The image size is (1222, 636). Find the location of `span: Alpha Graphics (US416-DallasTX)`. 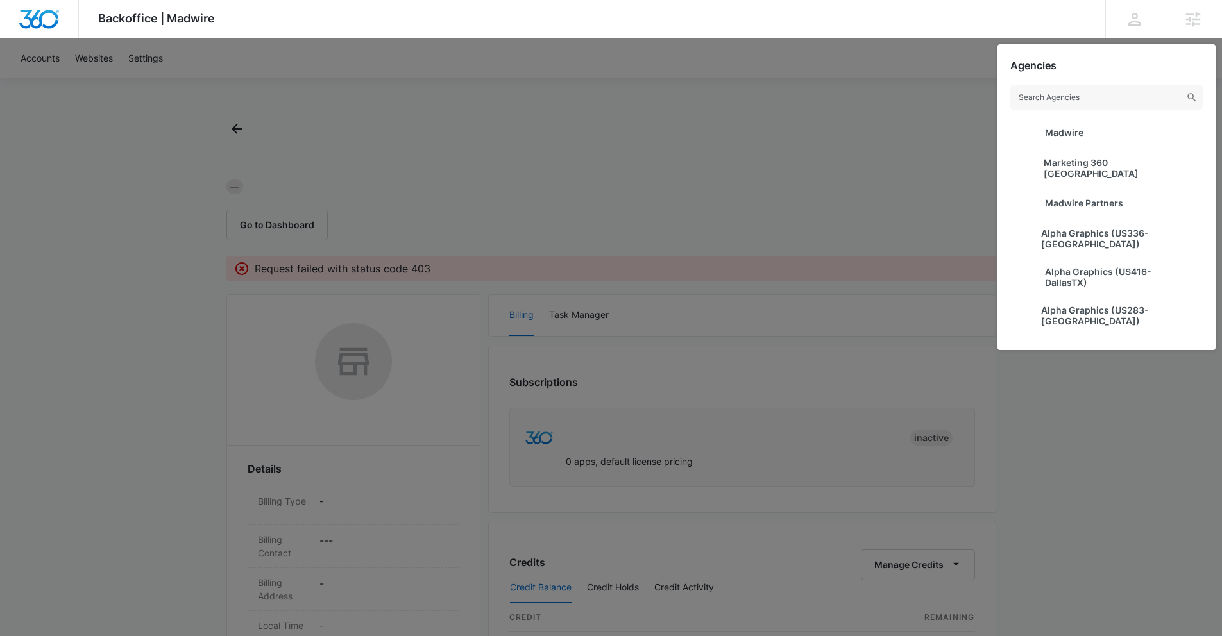

span: Alpha Graphics (US416-DallasTX) is located at coordinates (1118, 277).